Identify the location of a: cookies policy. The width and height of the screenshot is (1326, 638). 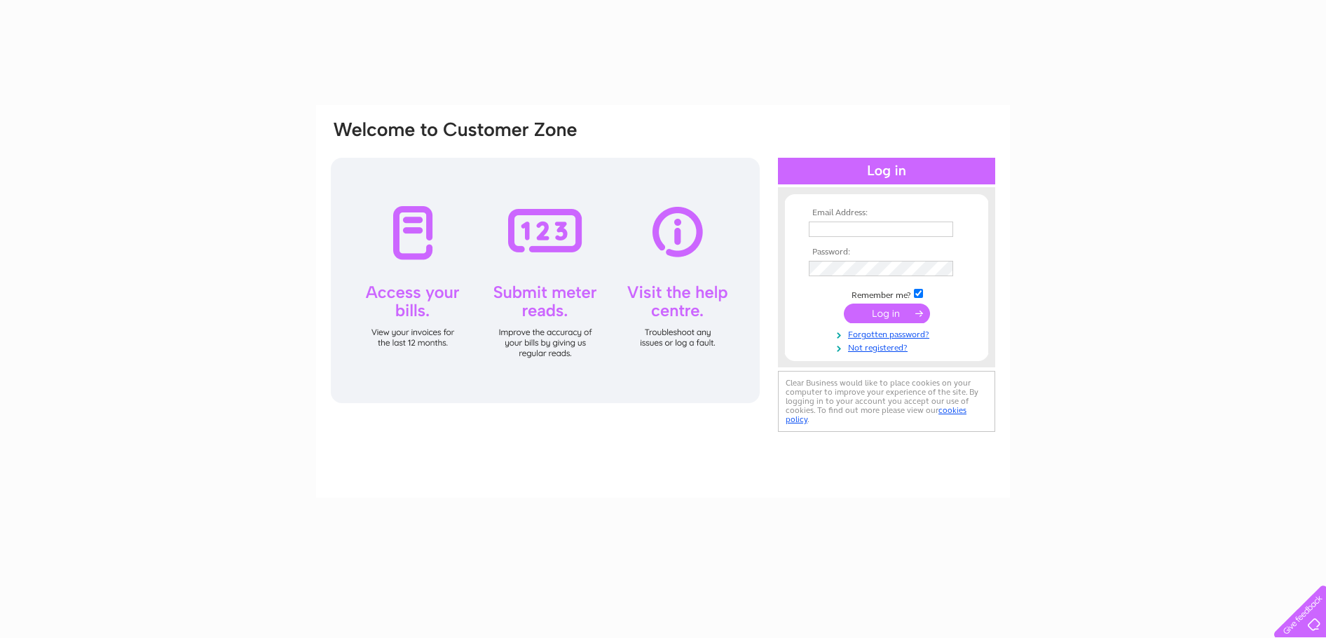
(876, 414).